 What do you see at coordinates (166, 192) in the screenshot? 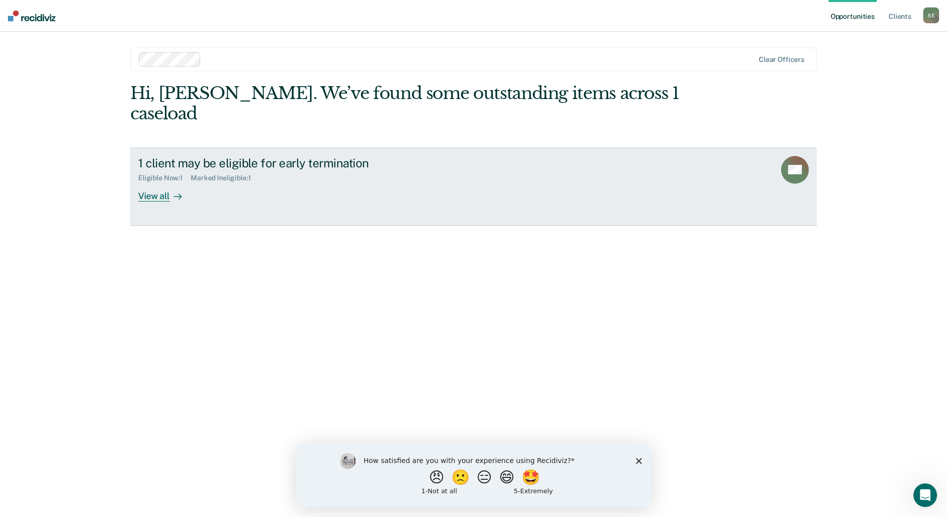
I see `div: View all` at bounding box center [166, 192].